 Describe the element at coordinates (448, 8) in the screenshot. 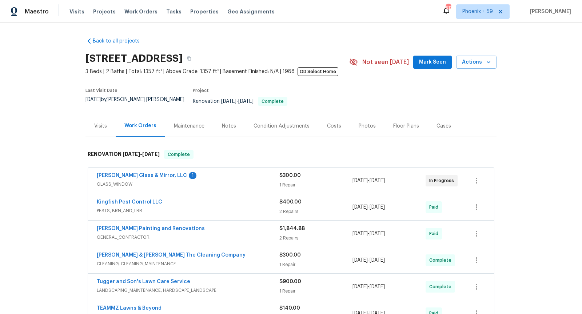

I see `div: 513` at that location.